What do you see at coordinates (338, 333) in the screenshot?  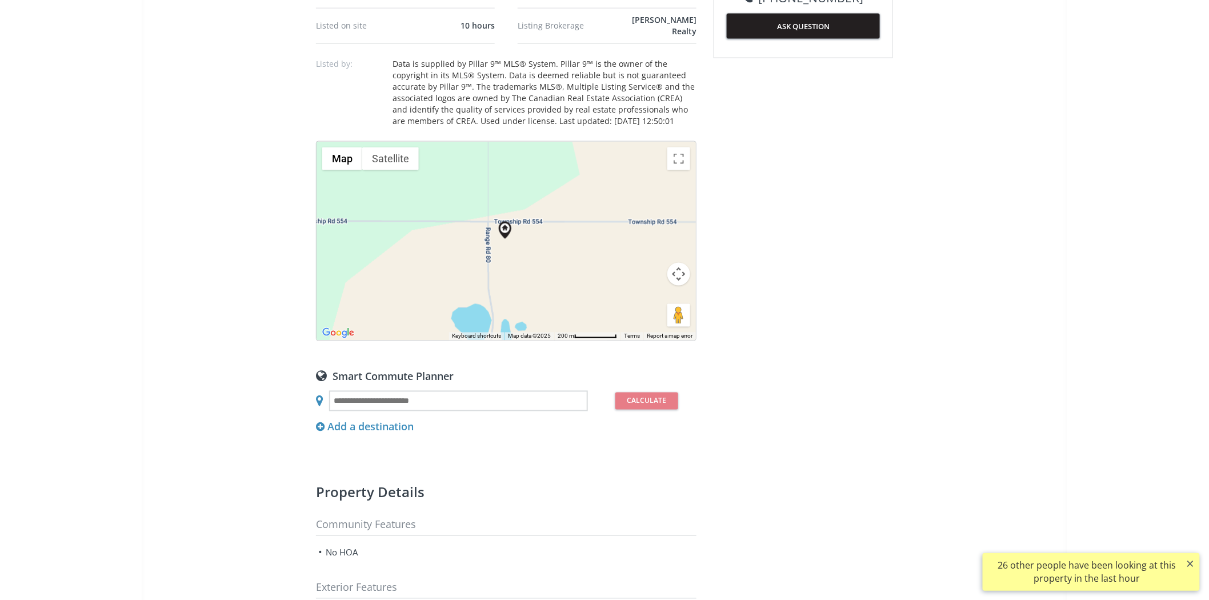 I see `a: Open this area in Google Maps (opens a new window)` at bounding box center [338, 333].